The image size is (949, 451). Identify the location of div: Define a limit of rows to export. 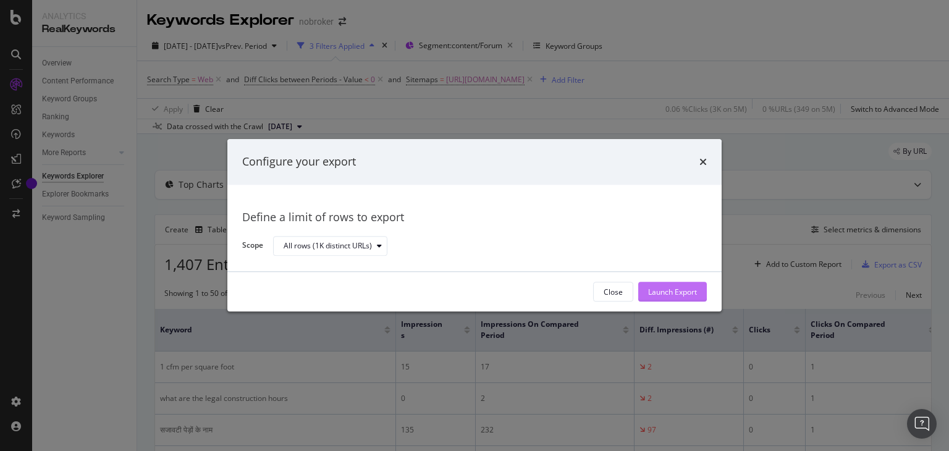
(474, 217).